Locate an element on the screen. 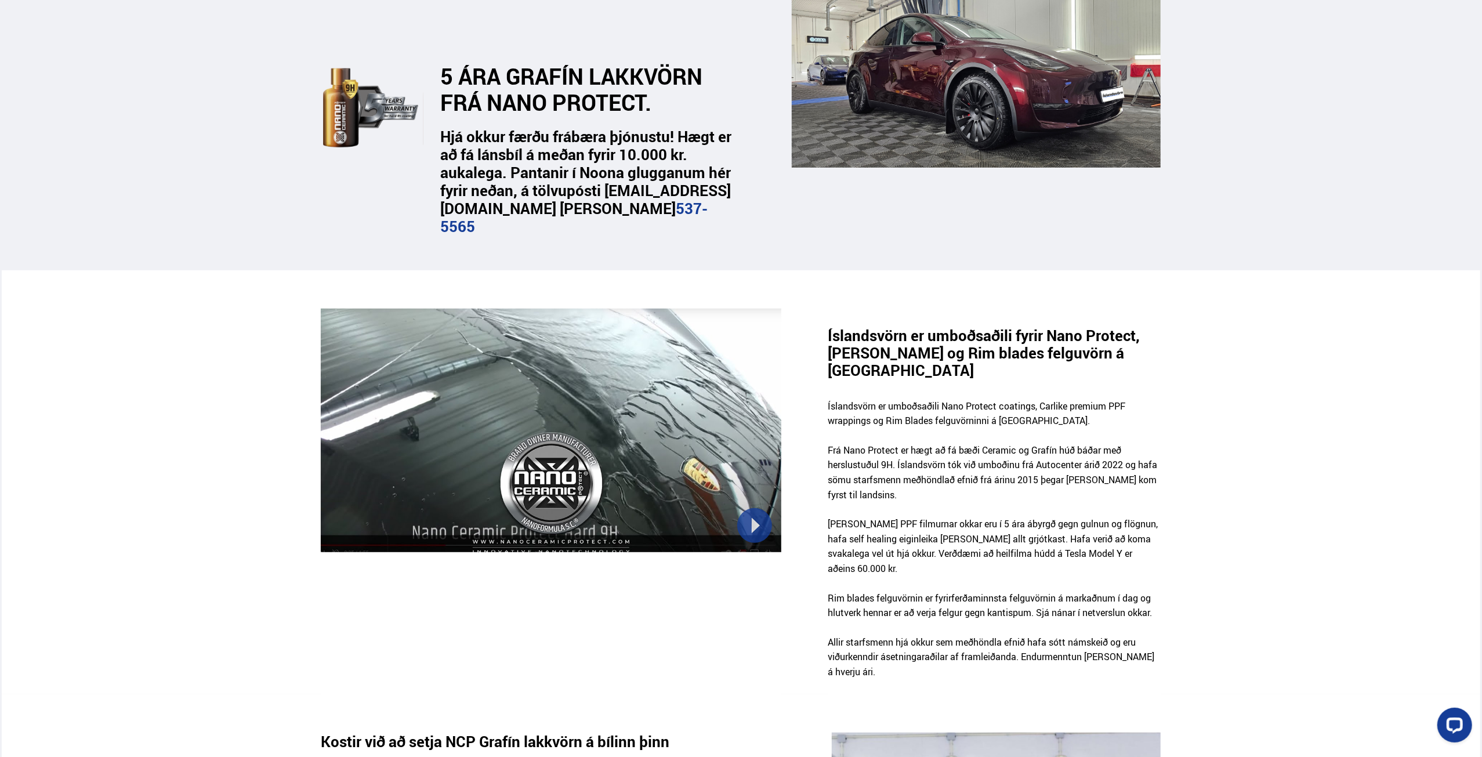  h2: 5 ÁRA GRAFÍN LAKKVÖRN FRÁ NANO PROTECT. is located at coordinates (585, 89).